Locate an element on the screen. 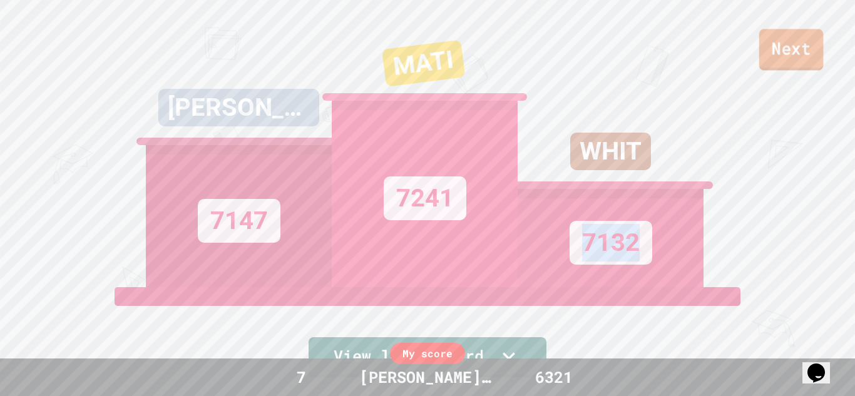  div: My score is located at coordinates (428, 354).